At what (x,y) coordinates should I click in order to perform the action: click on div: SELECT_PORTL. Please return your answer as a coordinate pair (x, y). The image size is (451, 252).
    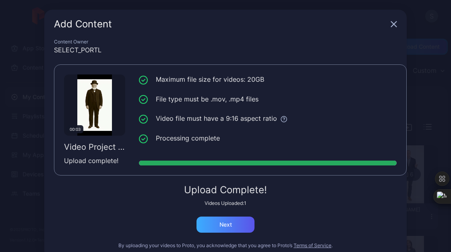
    Looking at the image, I should click on (226, 50).